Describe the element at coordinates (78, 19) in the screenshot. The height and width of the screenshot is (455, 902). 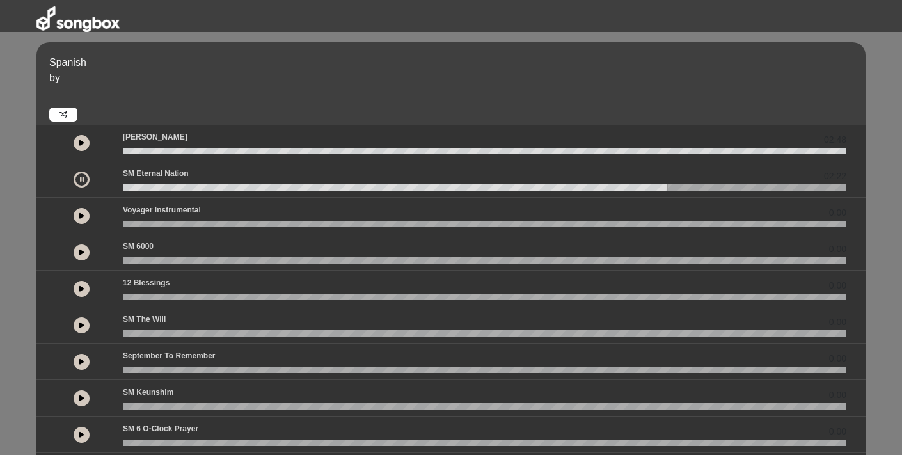
I see `img: songbox-logo-white.png` at that location.